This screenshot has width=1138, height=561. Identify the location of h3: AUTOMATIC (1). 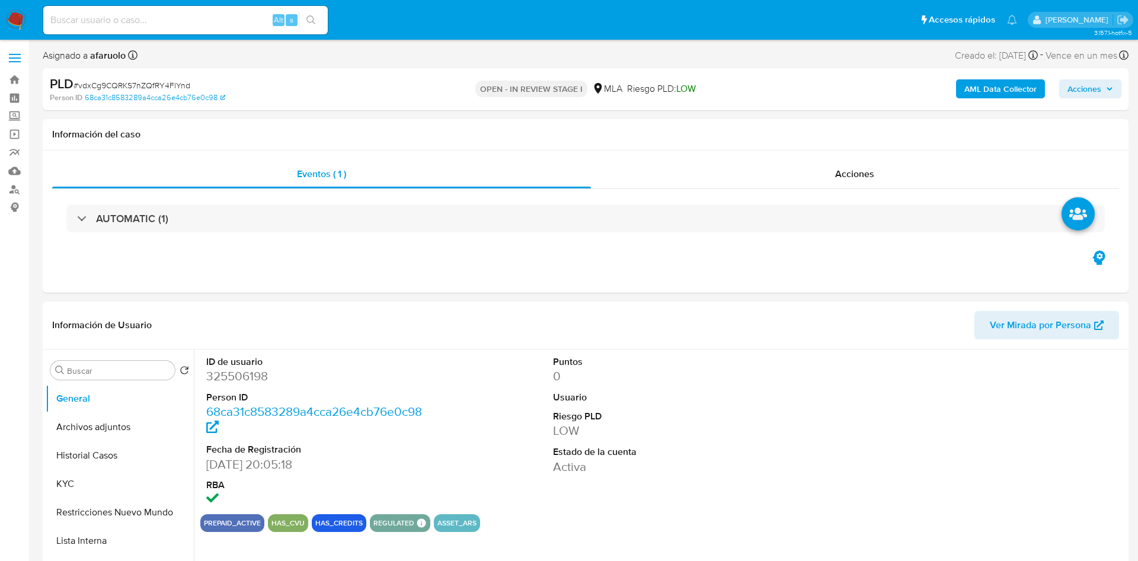
(132, 219).